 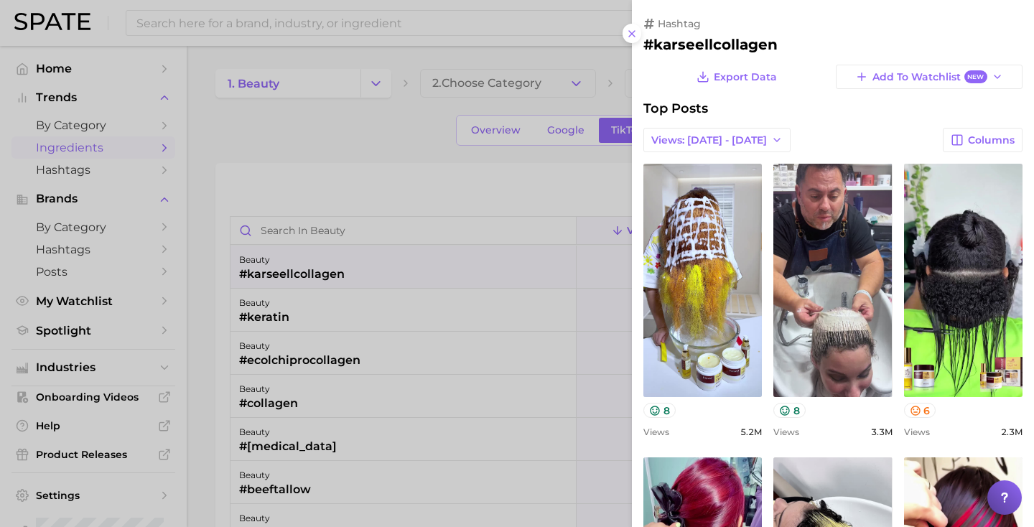 I want to click on button: Add to WatchlistNew, so click(x=929, y=77).